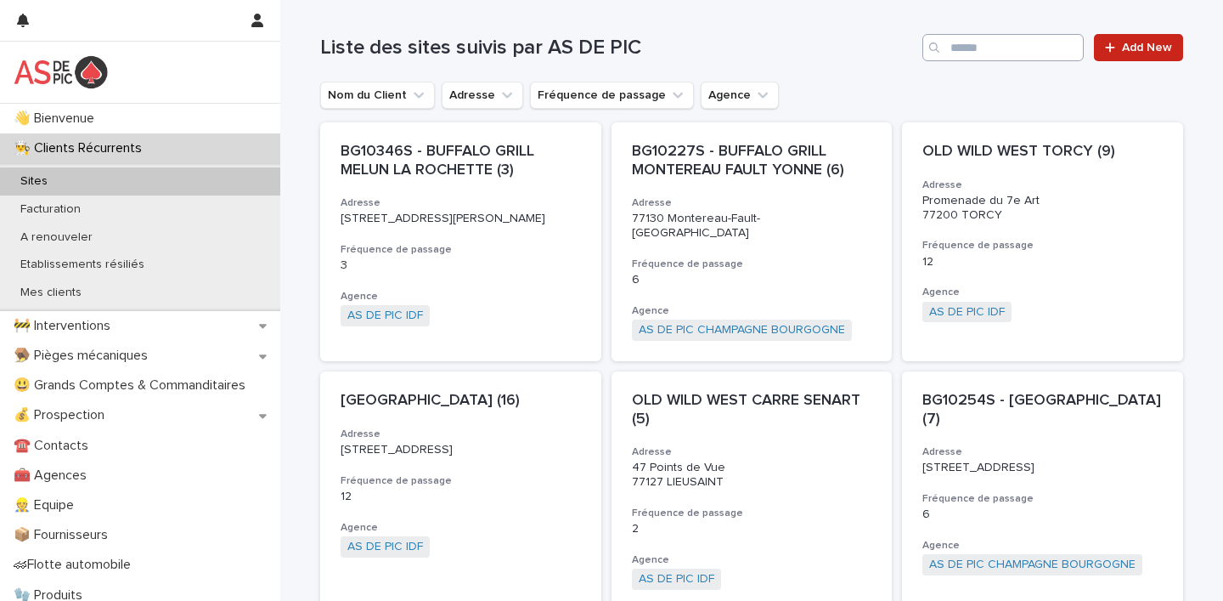  Describe the element at coordinates (377, 95) in the screenshot. I see `button: Nom du Client` at that location.